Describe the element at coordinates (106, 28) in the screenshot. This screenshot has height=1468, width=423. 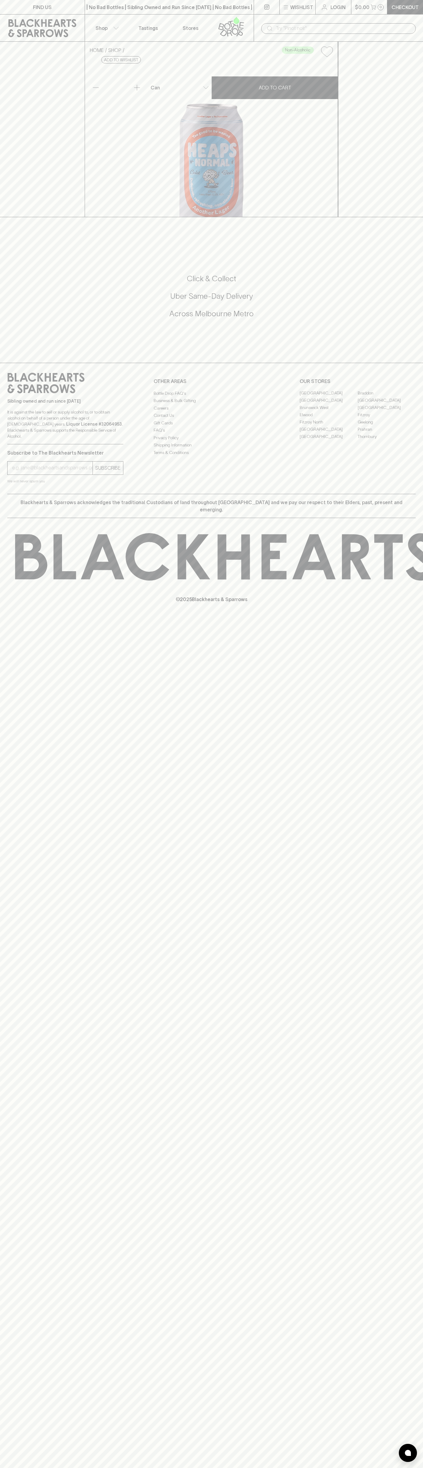
I see `button: Shop` at that location.